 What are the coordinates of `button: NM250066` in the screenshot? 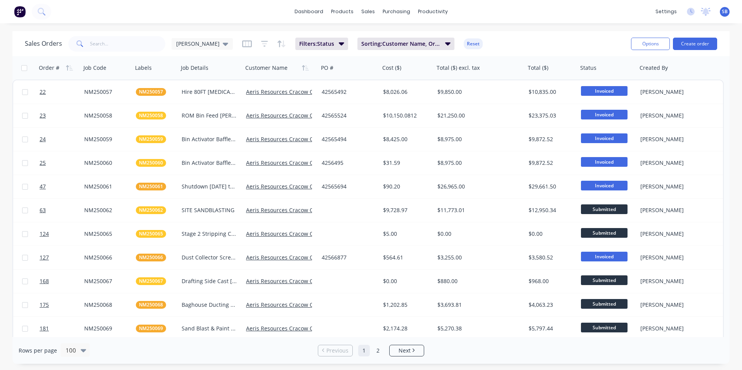 It's located at (151, 258).